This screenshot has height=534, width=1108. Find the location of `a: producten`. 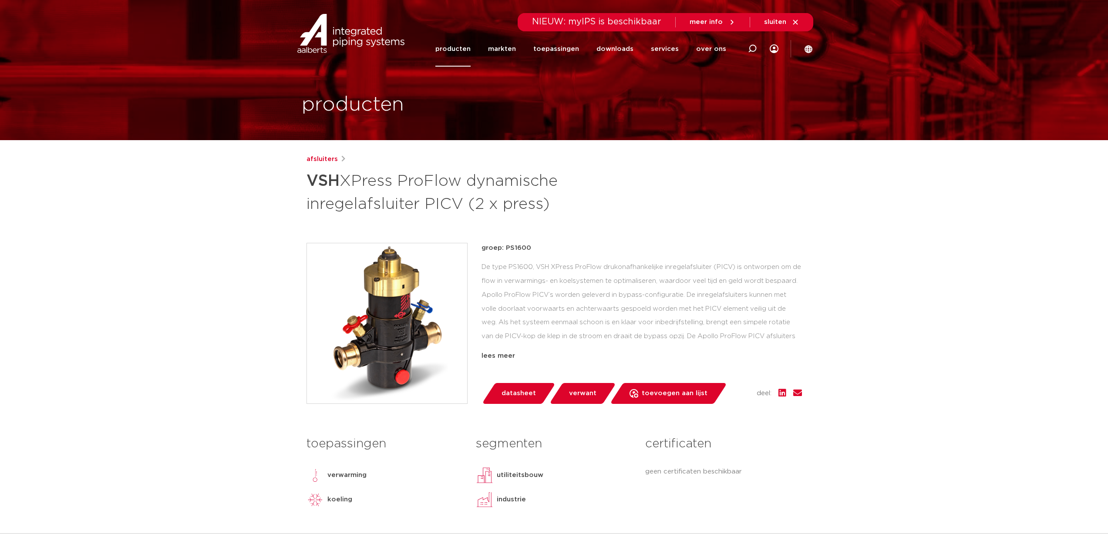

a: producten is located at coordinates (453, 49).